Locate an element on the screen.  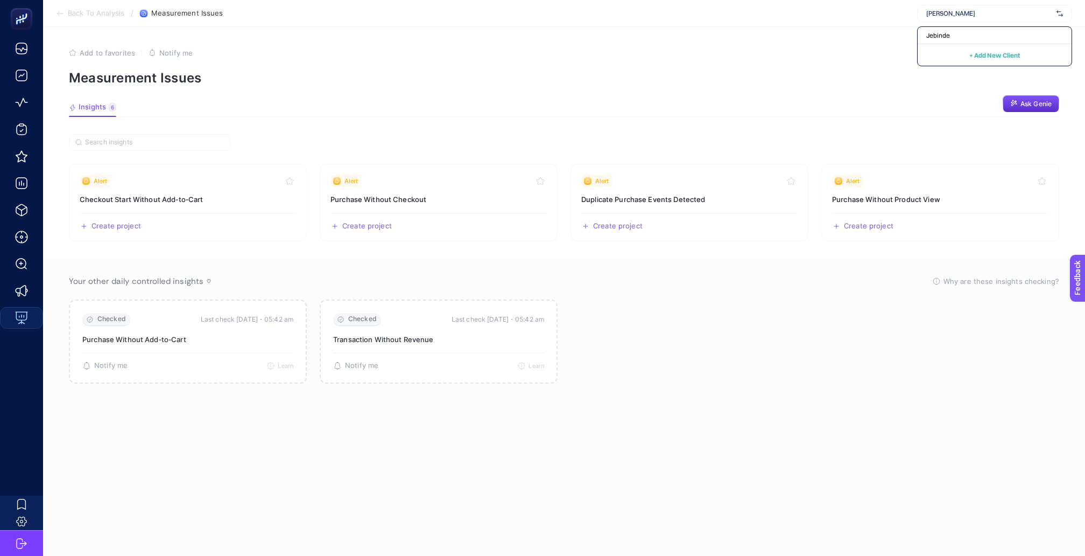
span: Measurement Issues is located at coordinates (187, 13).